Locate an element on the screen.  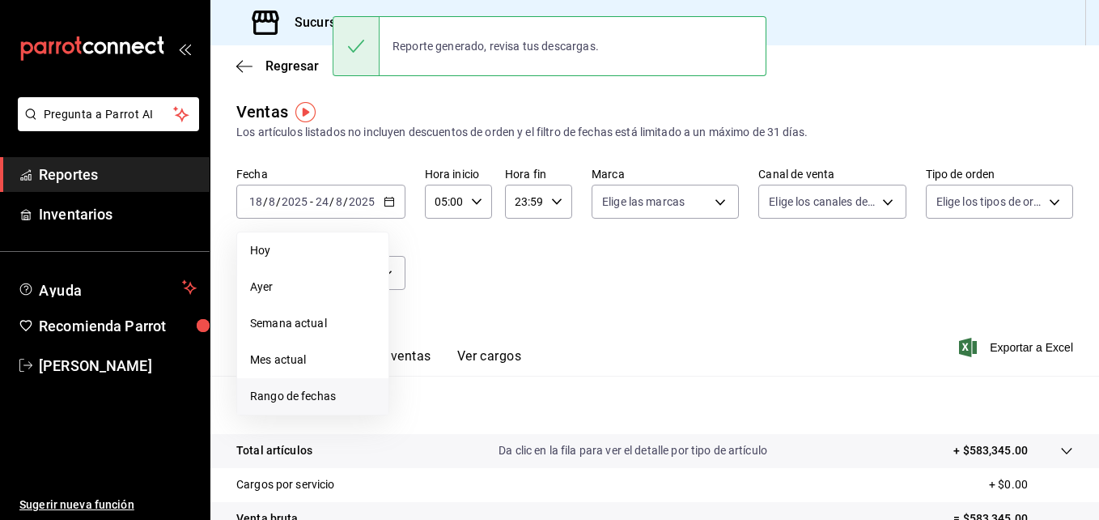
p: + $0.00 is located at coordinates (1031, 484).